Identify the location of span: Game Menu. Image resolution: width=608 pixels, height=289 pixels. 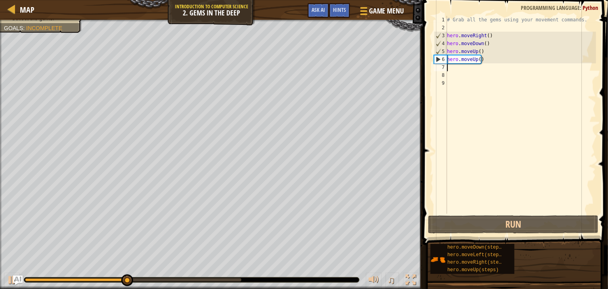
(386, 11).